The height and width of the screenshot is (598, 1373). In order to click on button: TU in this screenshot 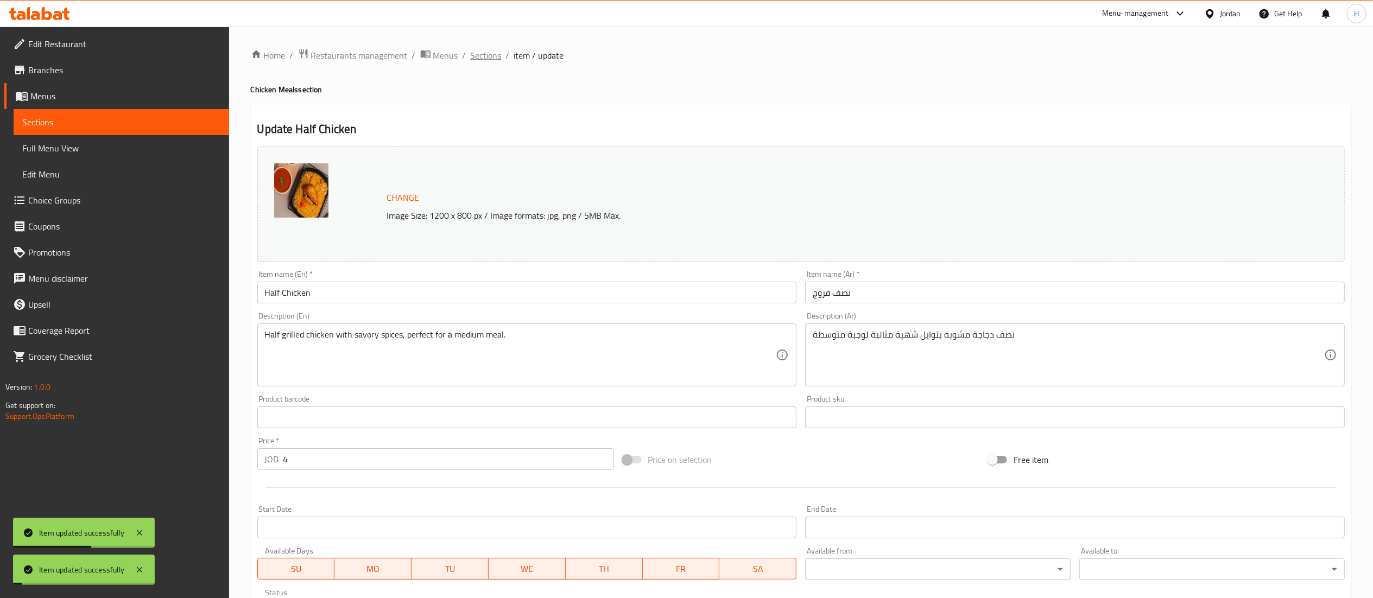, I will do `click(450, 569)`.